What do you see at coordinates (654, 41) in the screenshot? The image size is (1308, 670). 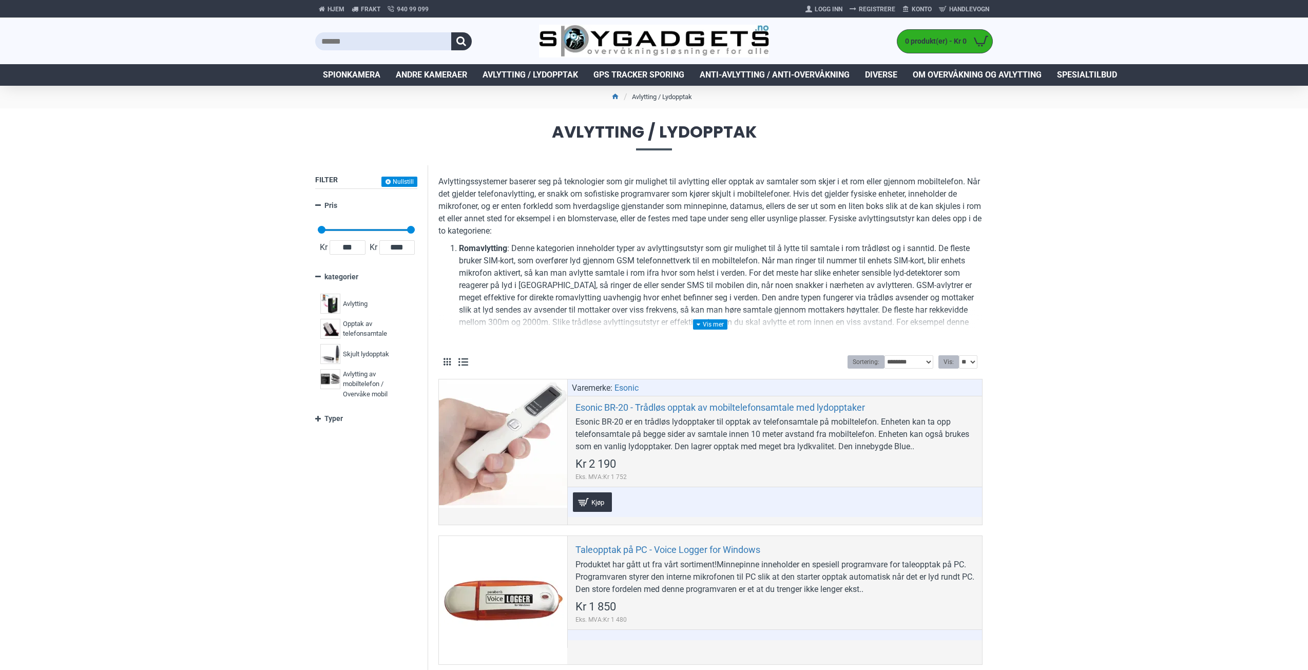 I see `img: SpyGadgets.no` at bounding box center [654, 41].